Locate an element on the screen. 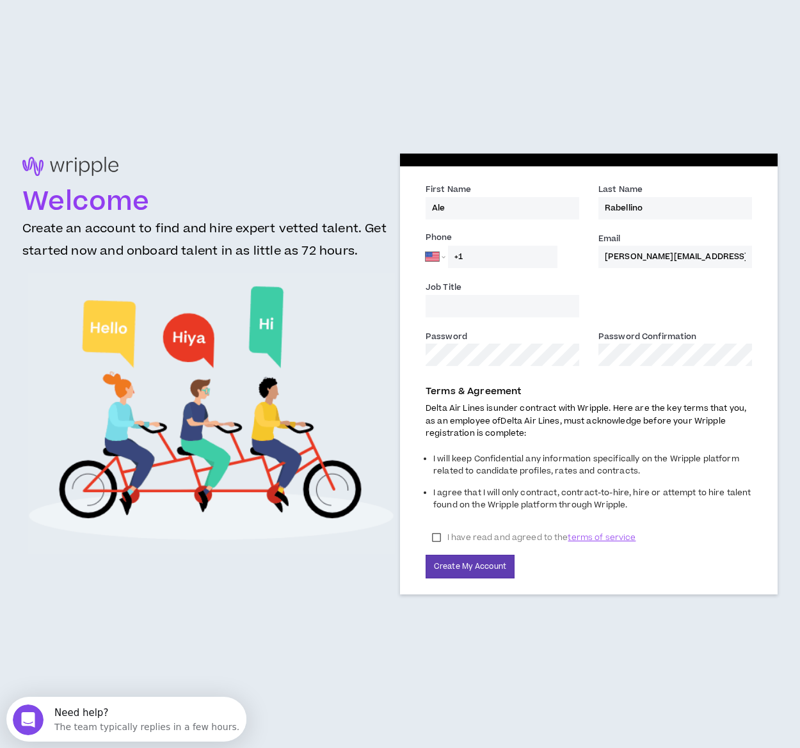  div: The team typically replies in a few hours. is located at coordinates (140, 28).